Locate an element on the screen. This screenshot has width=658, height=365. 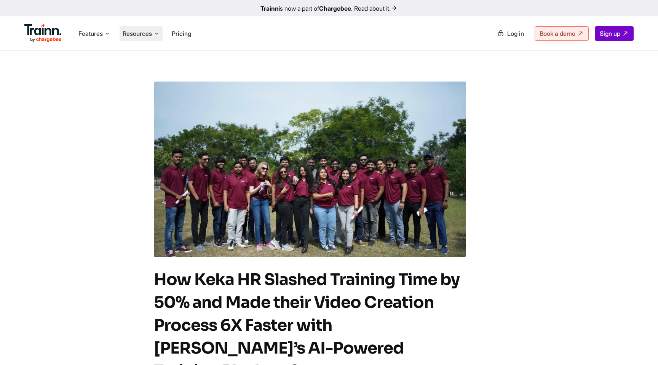
a: Log in is located at coordinates (511, 34).